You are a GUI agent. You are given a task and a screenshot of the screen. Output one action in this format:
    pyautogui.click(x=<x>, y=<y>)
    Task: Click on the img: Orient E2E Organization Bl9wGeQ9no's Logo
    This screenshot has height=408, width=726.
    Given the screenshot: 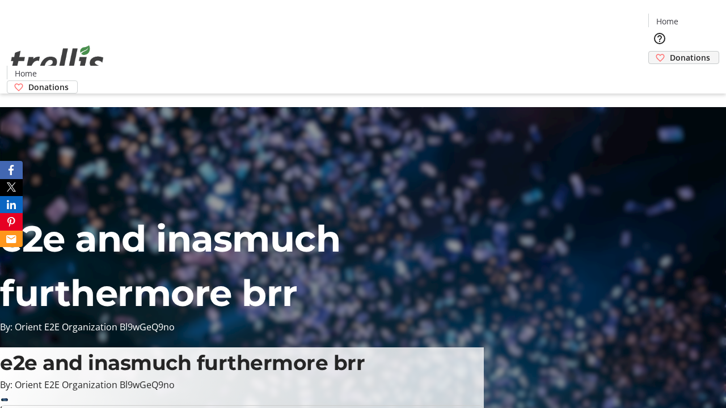 What is the action you would take?
    pyautogui.click(x=57, y=61)
    